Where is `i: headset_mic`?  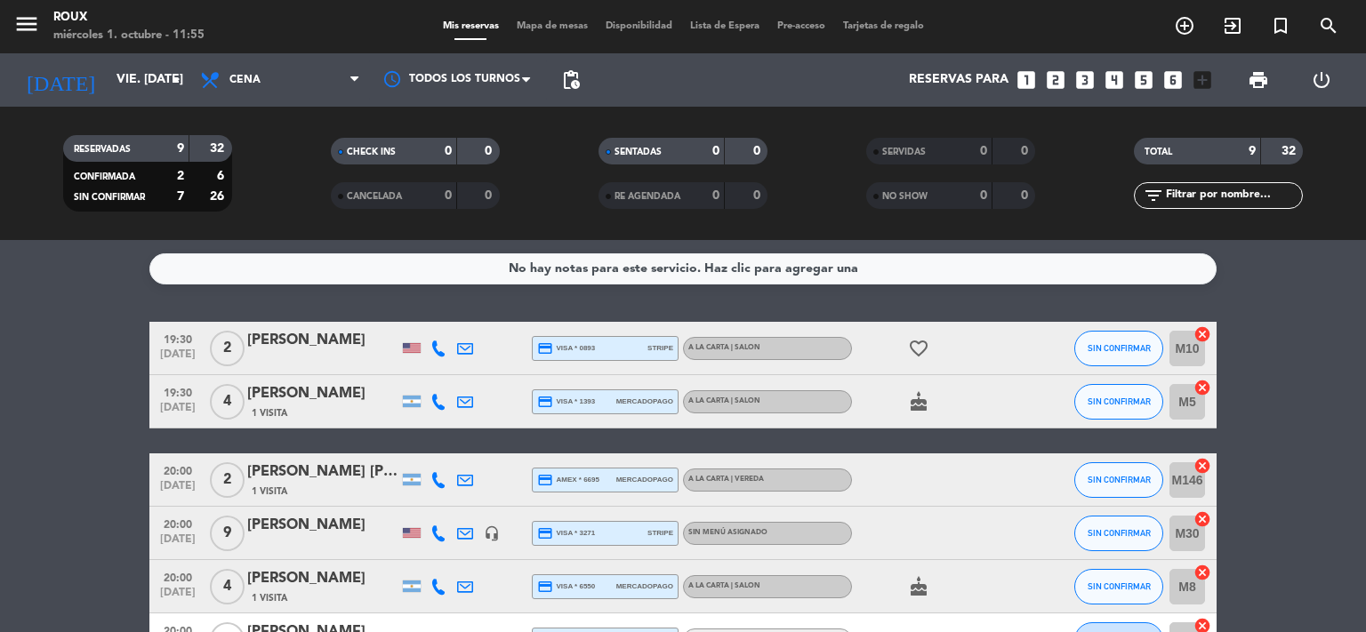 i: headset_mic is located at coordinates (492, 534).